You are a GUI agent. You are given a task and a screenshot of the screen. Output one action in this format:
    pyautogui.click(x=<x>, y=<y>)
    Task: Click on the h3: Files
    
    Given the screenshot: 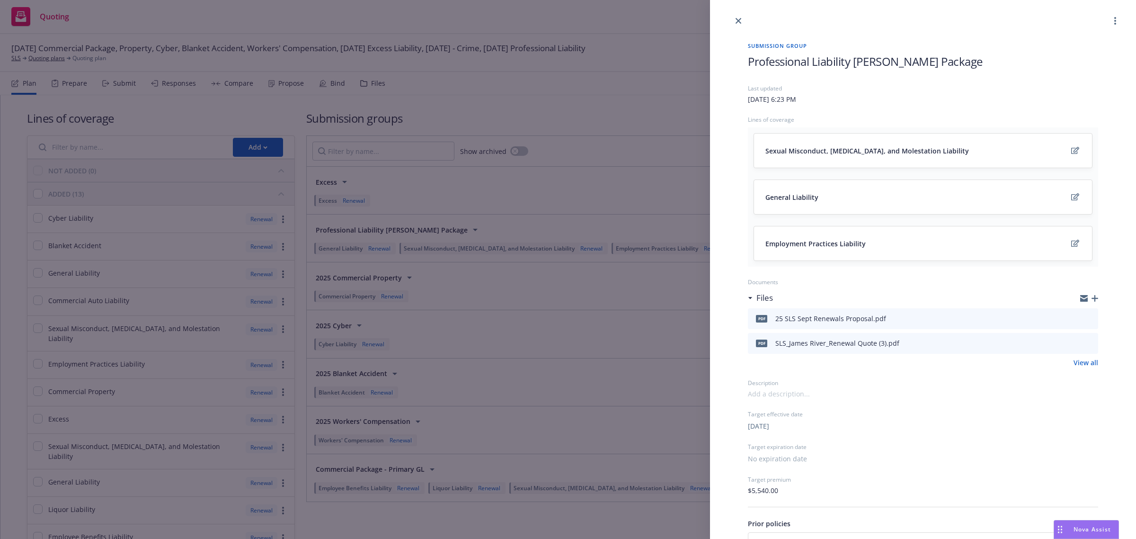 What is the action you would take?
    pyautogui.click(x=765, y=298)
    